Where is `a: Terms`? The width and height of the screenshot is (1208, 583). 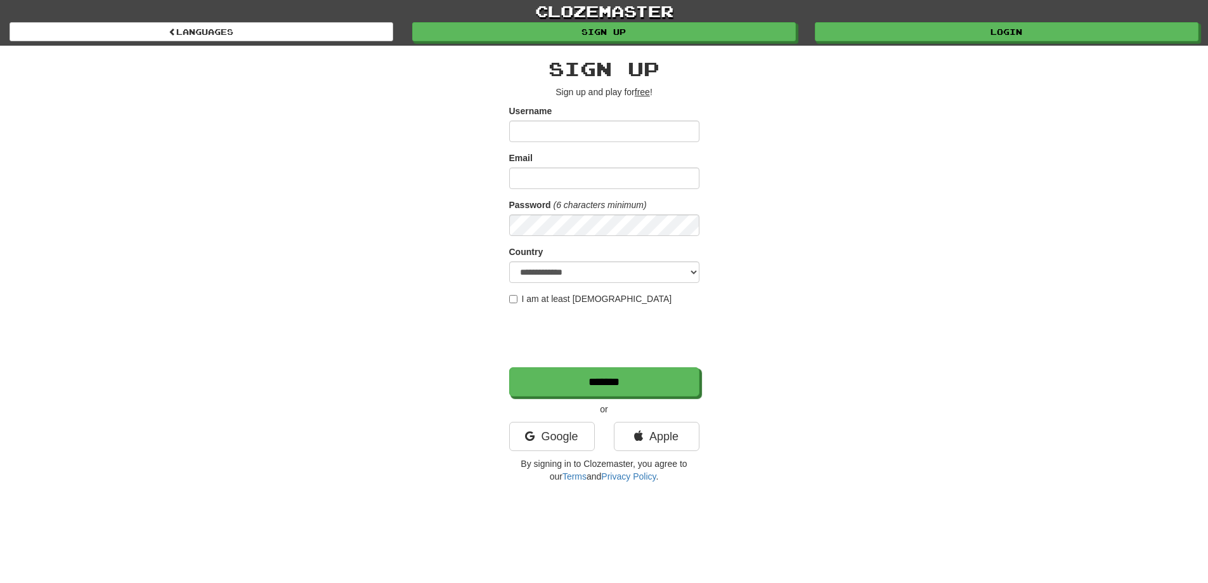 a: Terms is located at coordinates (574, 476).